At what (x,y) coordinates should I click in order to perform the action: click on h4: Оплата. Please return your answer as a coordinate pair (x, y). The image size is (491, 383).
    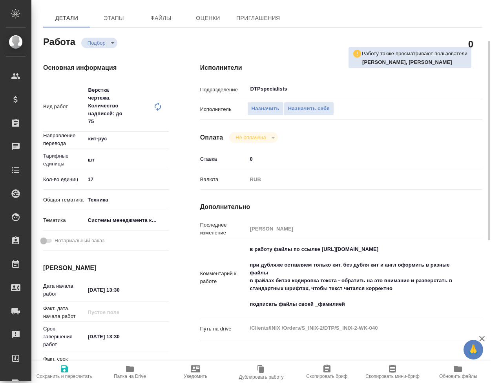
    Looking at the image, I should click on (211, 138).